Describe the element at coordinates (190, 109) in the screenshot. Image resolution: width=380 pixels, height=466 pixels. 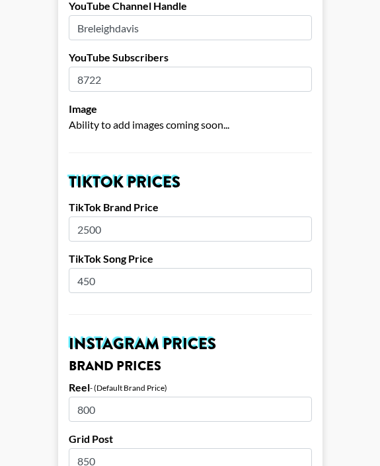
I see `label: Image` at that location.